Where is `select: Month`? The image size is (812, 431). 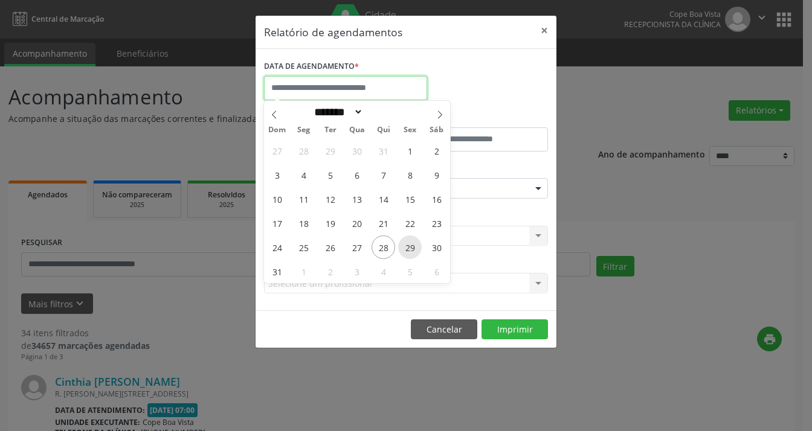
select: Month is located at coordinates (337, 112).